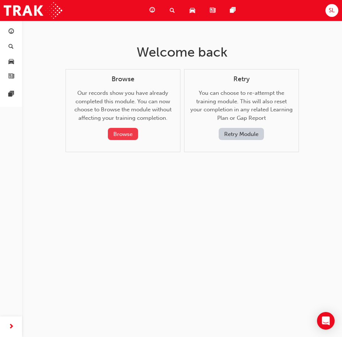 The height and width of the screenshot is (337, 342). I want to click on span: SL, so click(331, 10).